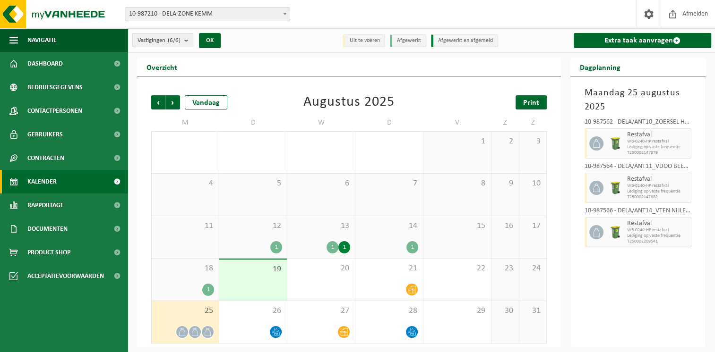 This screenshot has height=352, width=715. Describe the element at coordinates (321, 226) in the screenshot. I see `span: 13` at that location.